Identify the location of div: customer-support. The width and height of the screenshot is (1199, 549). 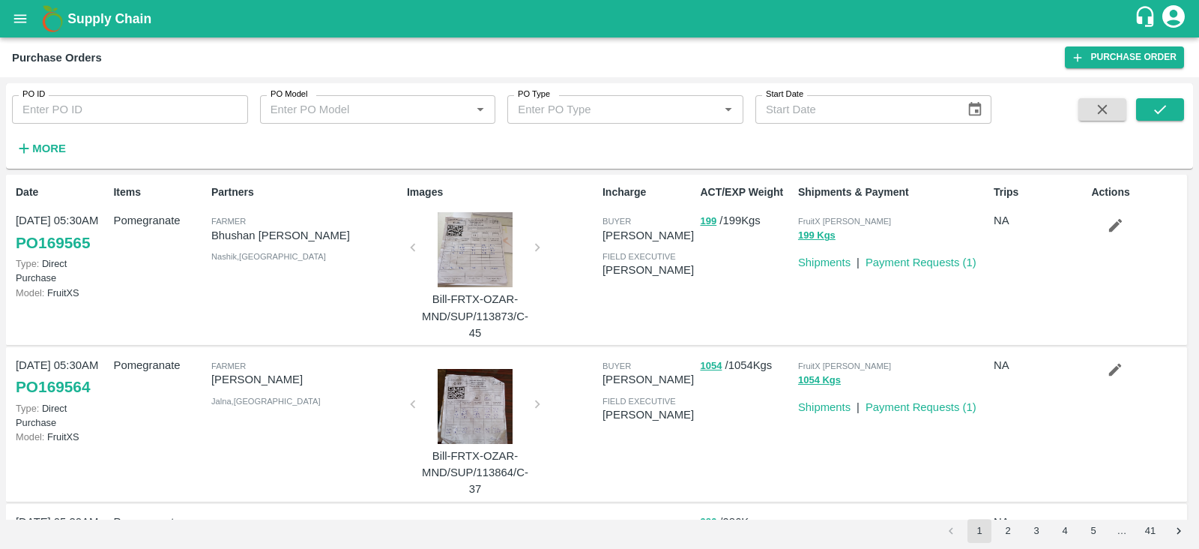
(1147, 19).